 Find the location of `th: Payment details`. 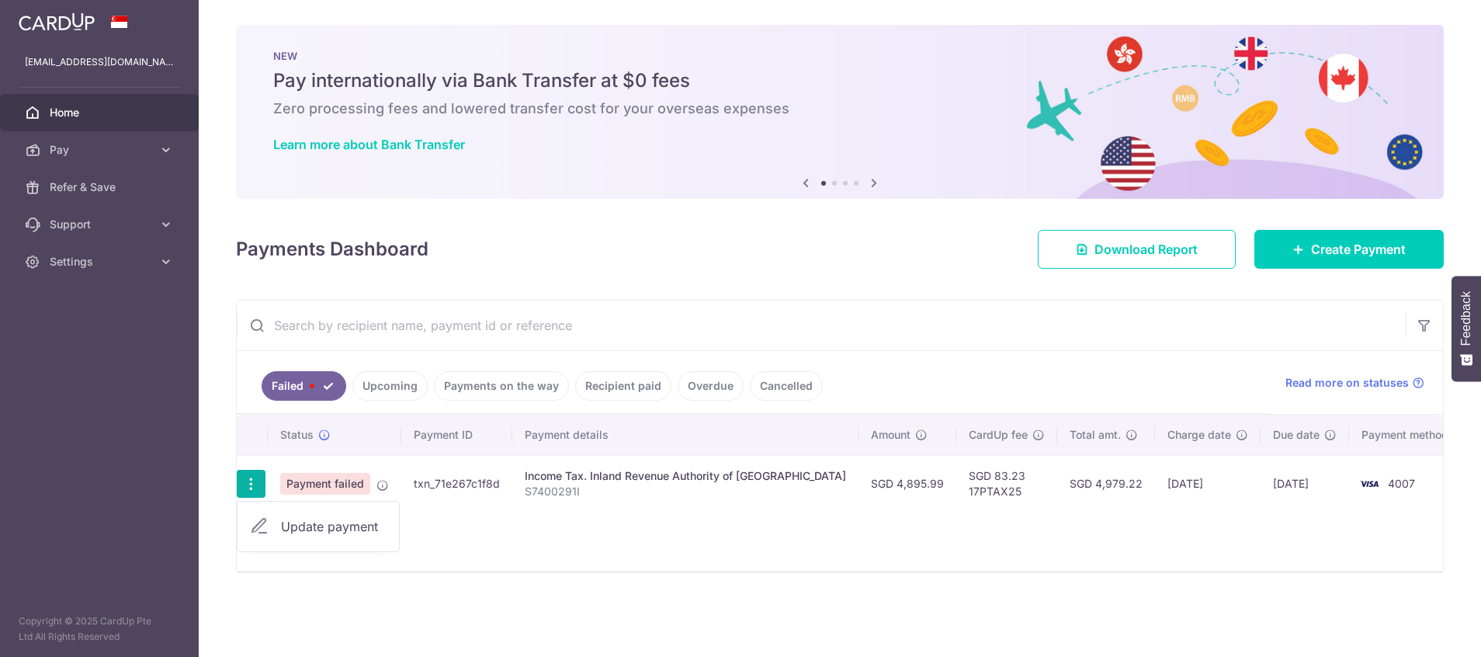

th: Payment details is located at coordinates (685, 435).